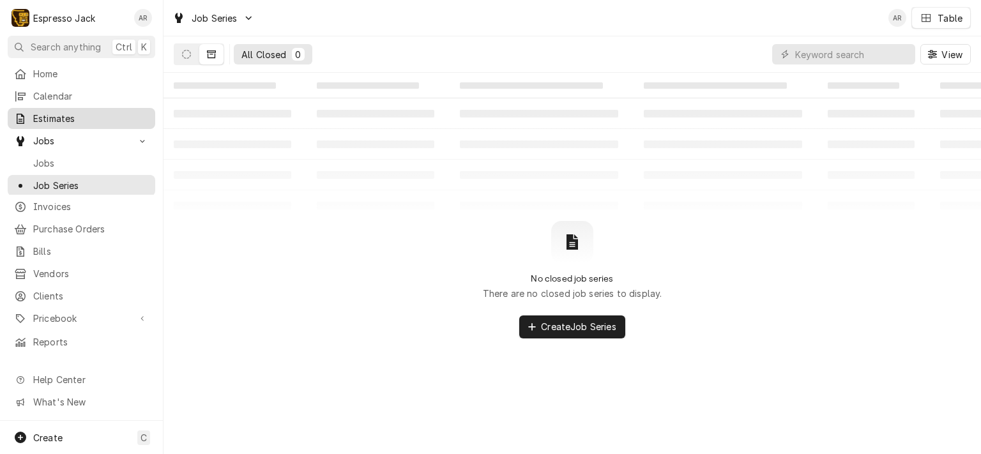 This screenshot has width=981, height=454. What do you see at coordinates (81, 163) in the screenshot?
I see `a: Jobs` at bounding box center [81, 163].